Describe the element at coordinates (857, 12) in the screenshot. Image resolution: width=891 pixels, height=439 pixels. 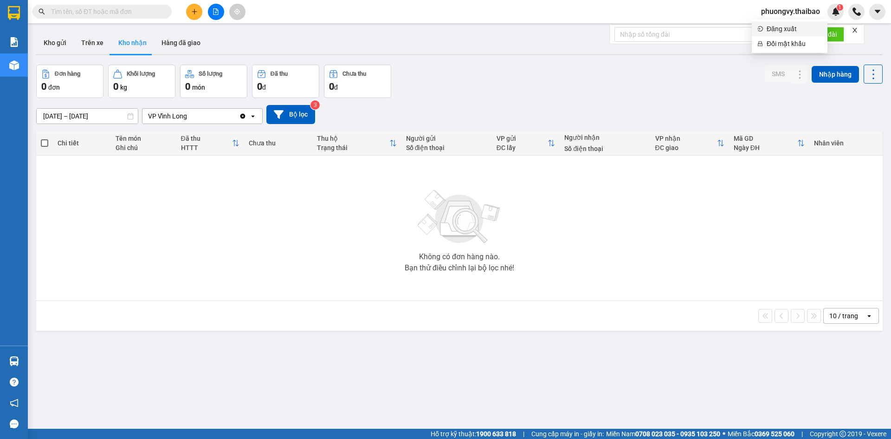
I see `img: phone-icon` at that location.